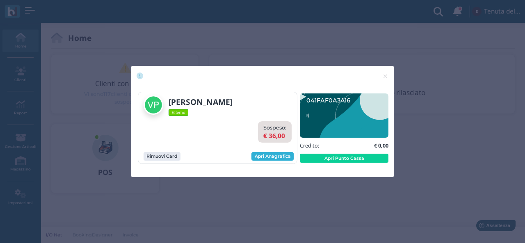 Image resolution: width=525 pixels, height=243 pixels. What do you see at coordinates (178, 112) in the screenshot?
I see `span: Esterno` at bounding box center [178, 112].